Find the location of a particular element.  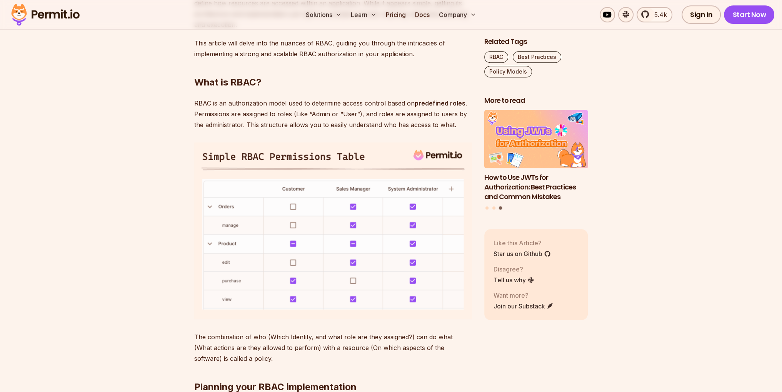

a: Sign In is located at coordinates (701, 15).